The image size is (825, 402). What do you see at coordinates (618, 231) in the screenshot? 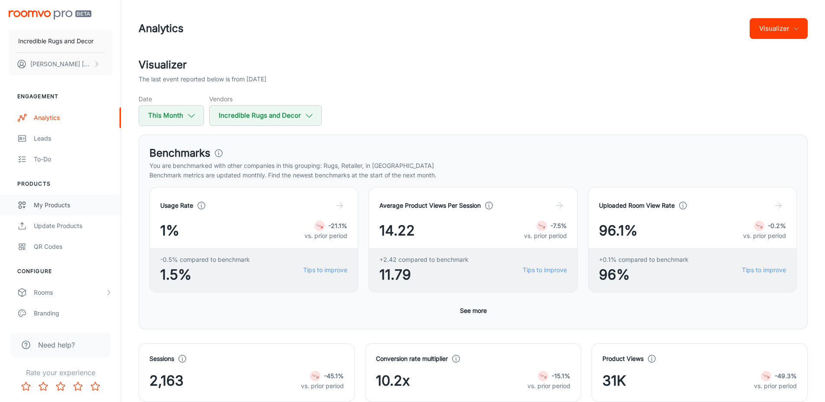
I see `span: 96.1%` at bounding box center [618, 231].